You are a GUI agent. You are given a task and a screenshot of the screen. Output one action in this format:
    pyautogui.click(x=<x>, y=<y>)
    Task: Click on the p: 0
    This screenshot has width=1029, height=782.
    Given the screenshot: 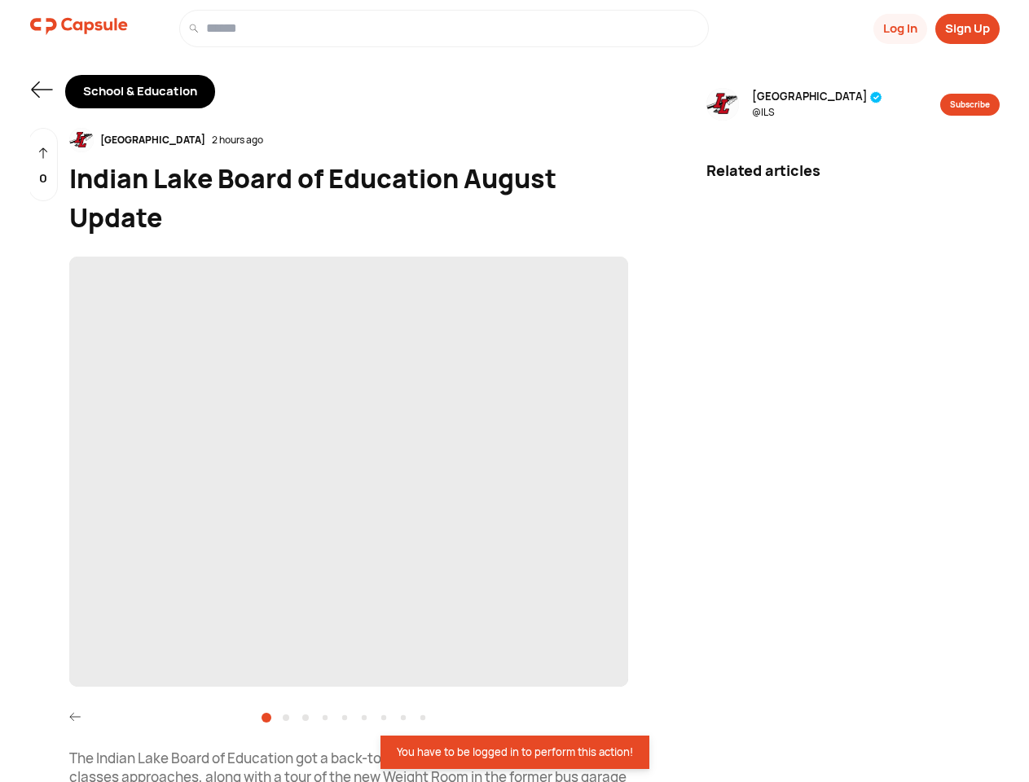 What is the action you would take?
    pyautogui.click(x=43, y=178)
    